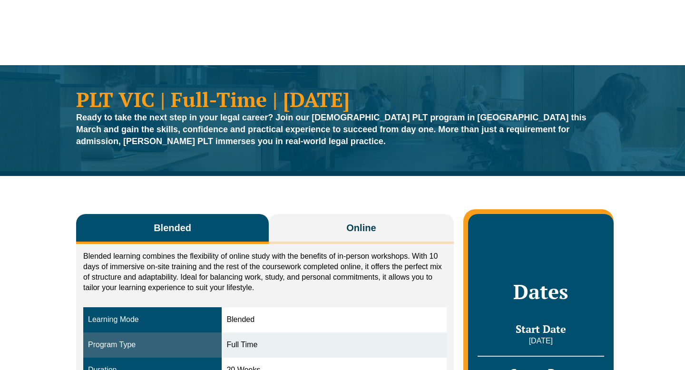 This screenshot has height=370, width=685. I want to click on span: Start Date, so click(541, 329).